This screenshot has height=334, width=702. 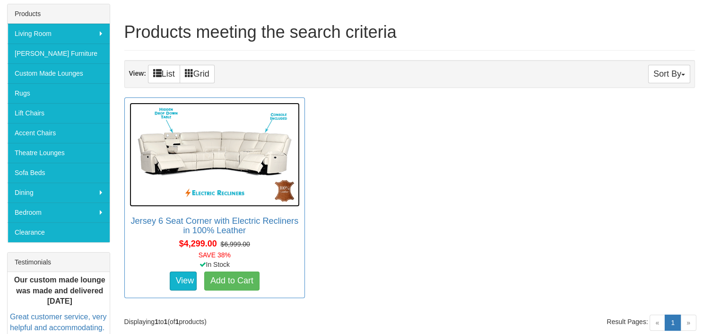 What do you see at coordinates (59, 93) in the screenshot?
I see `a: Rugs` at bounding box center [59, 93].